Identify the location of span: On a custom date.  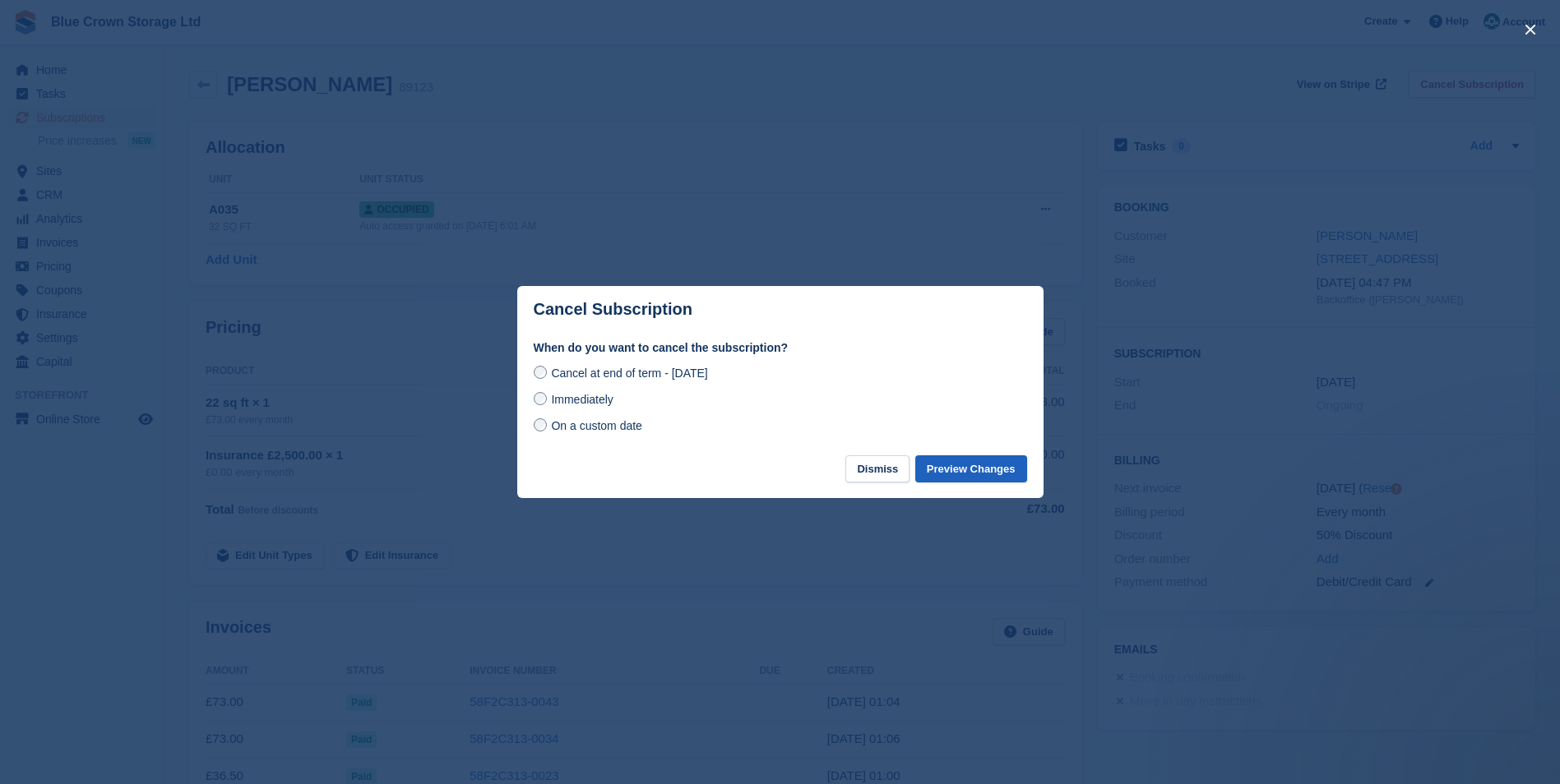
(596, 425).